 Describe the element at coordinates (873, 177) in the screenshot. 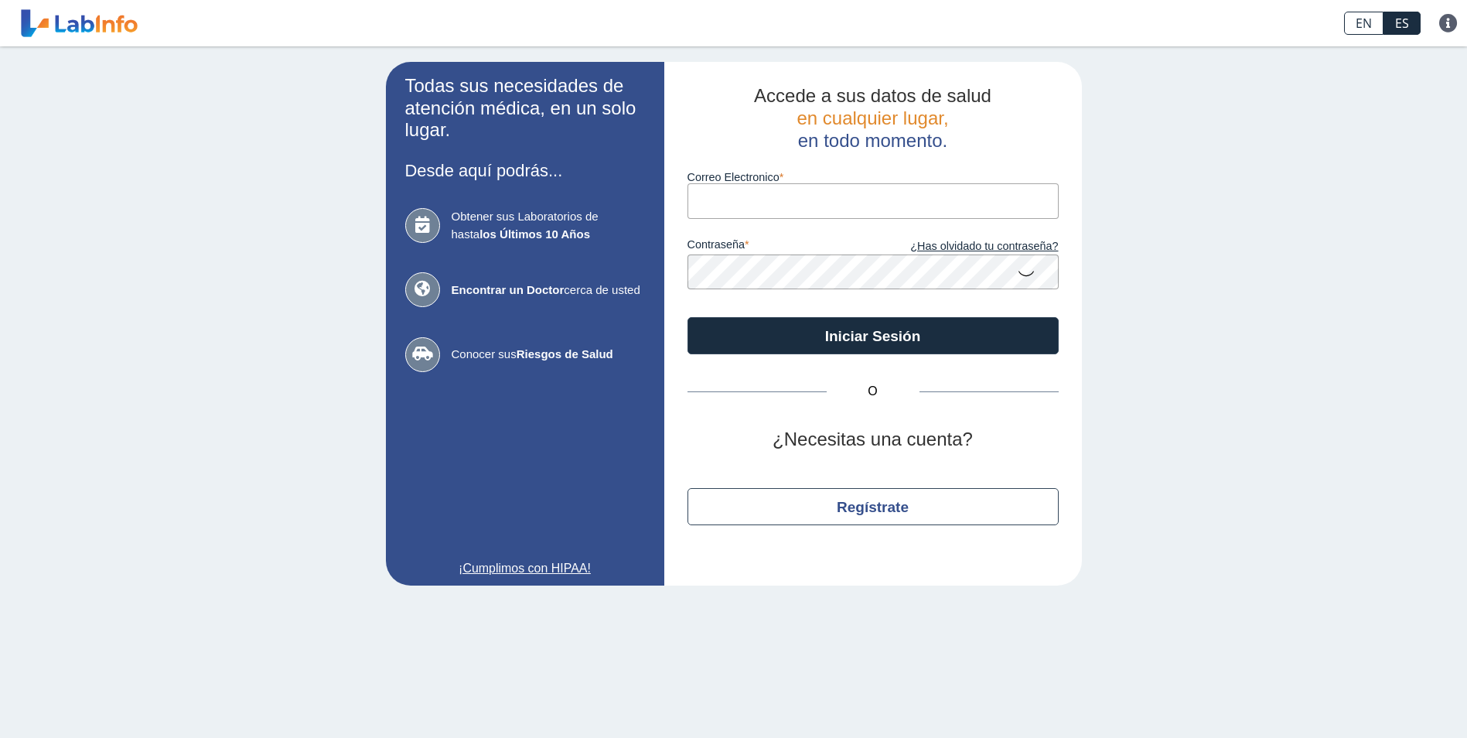

I see `label: Correo Electronico` at that location.